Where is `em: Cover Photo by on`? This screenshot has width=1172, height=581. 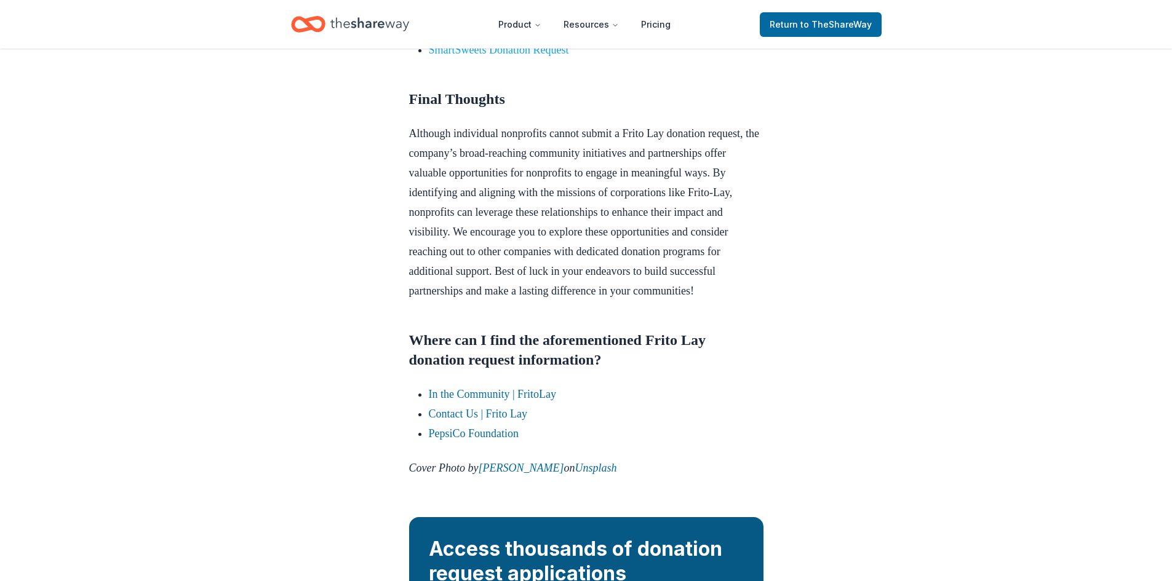 em: Cover Photo by on is located at coordinates (513, 468).